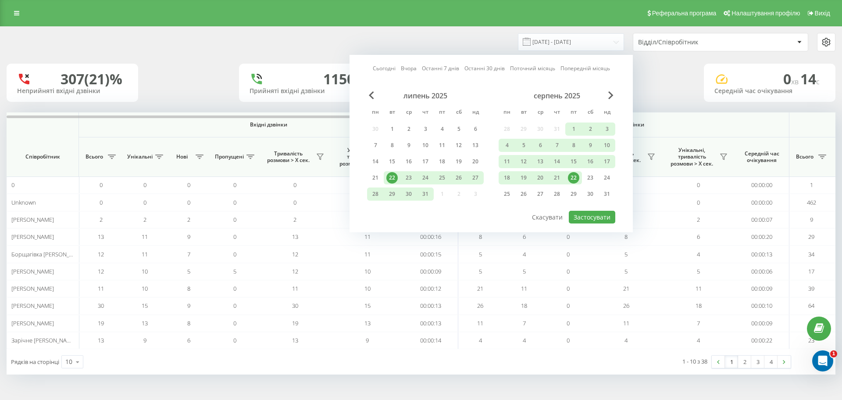 The height and width of the screenshot is (400, 842). I want to click on span: 18, so click(524, 305).